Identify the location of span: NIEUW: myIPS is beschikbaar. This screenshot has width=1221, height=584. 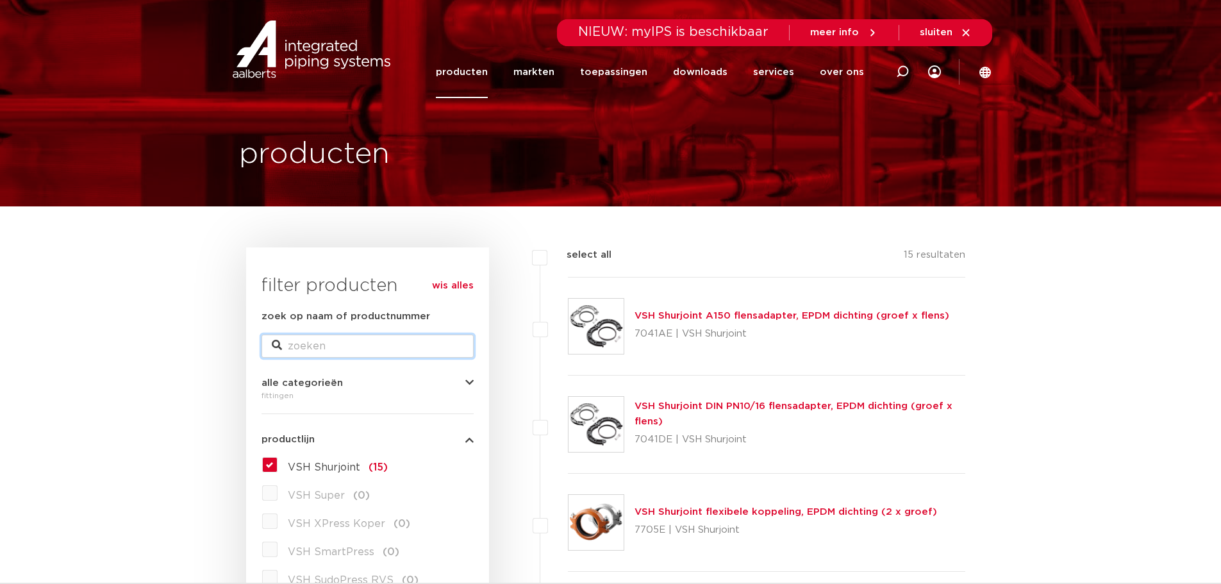
(673, 32).